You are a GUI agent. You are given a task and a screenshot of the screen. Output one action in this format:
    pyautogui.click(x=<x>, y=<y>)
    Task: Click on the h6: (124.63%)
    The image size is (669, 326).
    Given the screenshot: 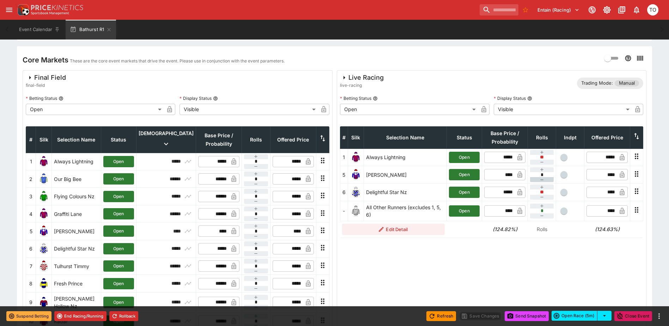 What is the action you would take?
    pyautogui.click(x=607, y=229)
    